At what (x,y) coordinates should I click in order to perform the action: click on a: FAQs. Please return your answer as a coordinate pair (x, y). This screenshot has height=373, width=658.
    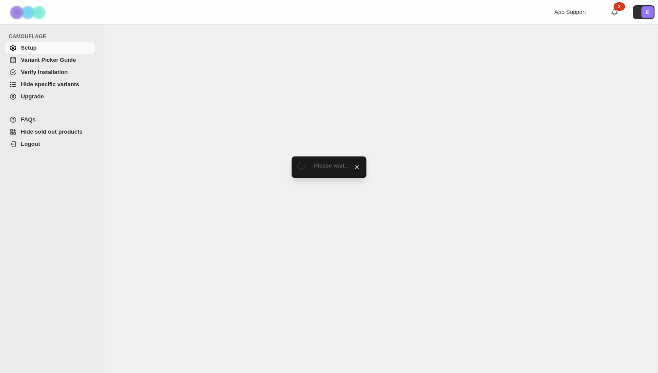
    Looking at the image, I should click on (50, 120).